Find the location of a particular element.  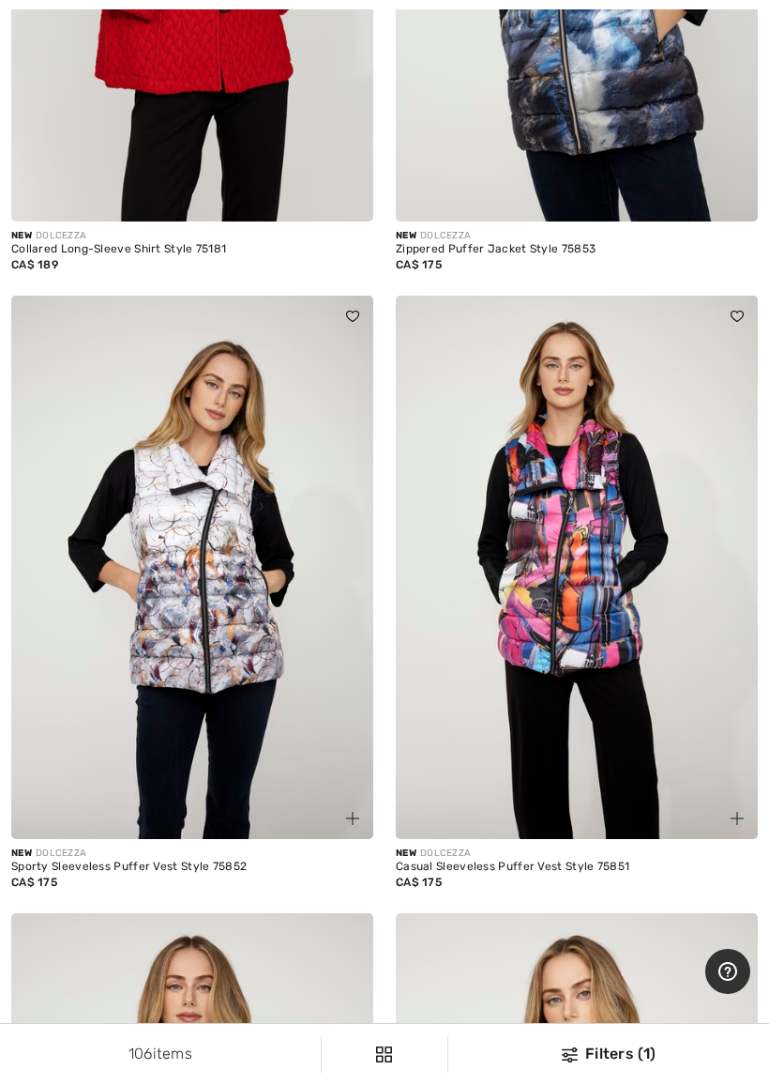

a: Sporty Sleeveless Puffer Vest Style 75852. As sample is located at coordinates (192, 567).